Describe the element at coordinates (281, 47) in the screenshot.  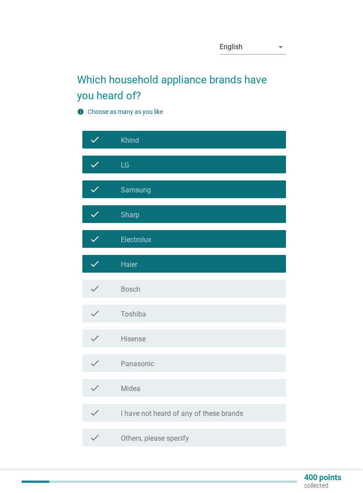
I see `i: arrow_drop_down` at that location.